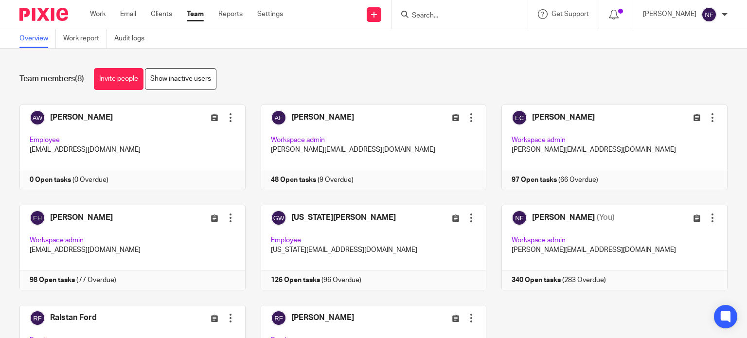  I want to click on span: (8), so click(79, 79).